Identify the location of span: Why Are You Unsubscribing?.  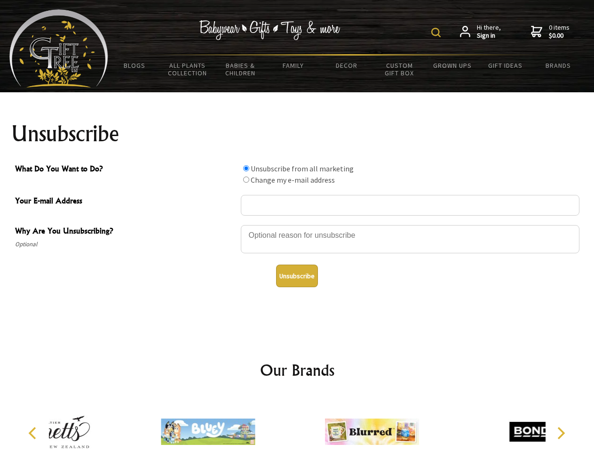
(126, 232).